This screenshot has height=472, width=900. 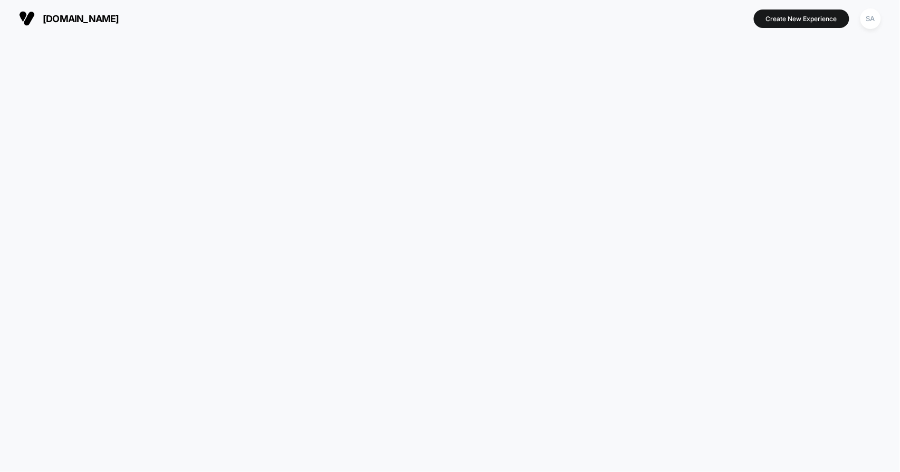 I want to click on button: Create New Experience, so click(x=802, y=18).